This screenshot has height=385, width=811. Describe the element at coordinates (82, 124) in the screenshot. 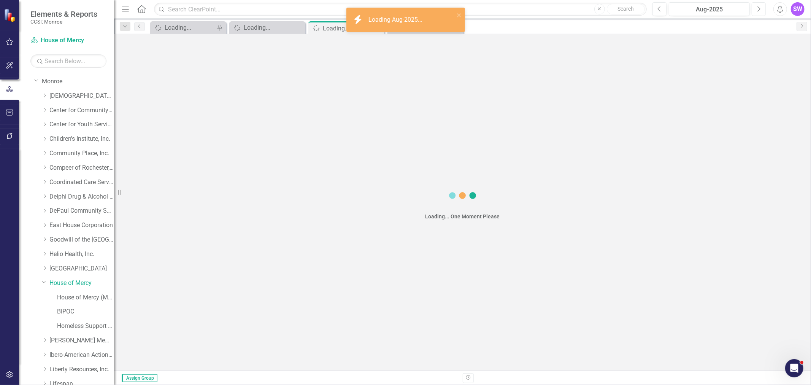

I see `a: Center for Youth Services, Inc.` at that location.